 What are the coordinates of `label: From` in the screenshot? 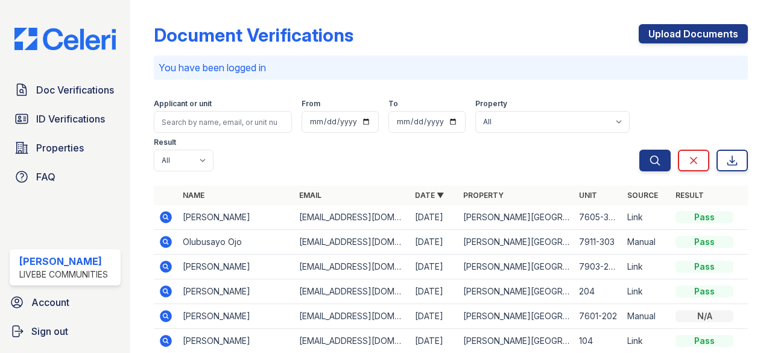 It's located at (311, 104).